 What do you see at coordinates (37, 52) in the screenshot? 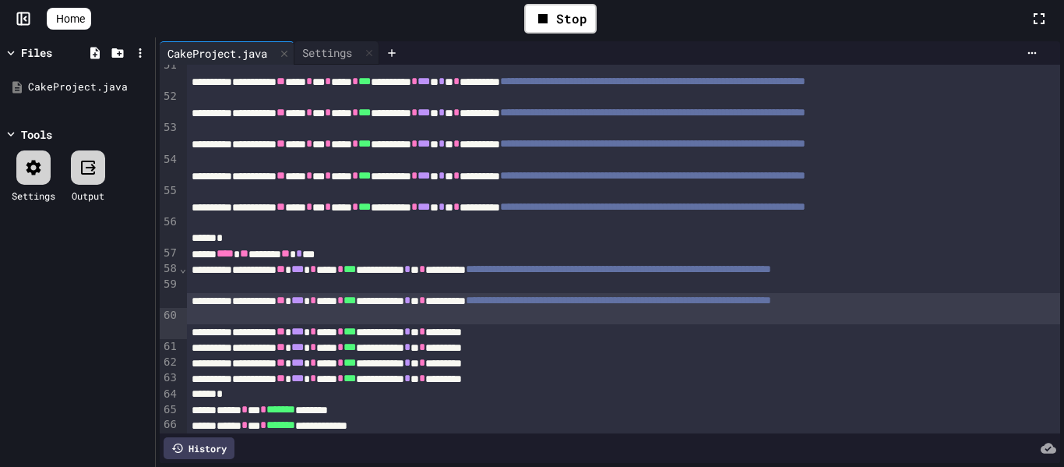
I see `div: Files` at bounding box center [37, 52].